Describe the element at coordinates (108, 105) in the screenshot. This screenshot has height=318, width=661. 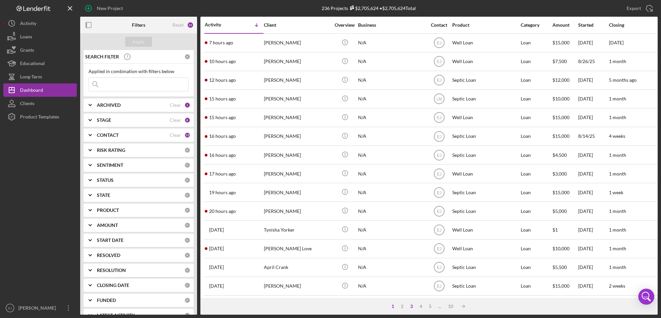
I see `b: ARCHIVED` at that location.